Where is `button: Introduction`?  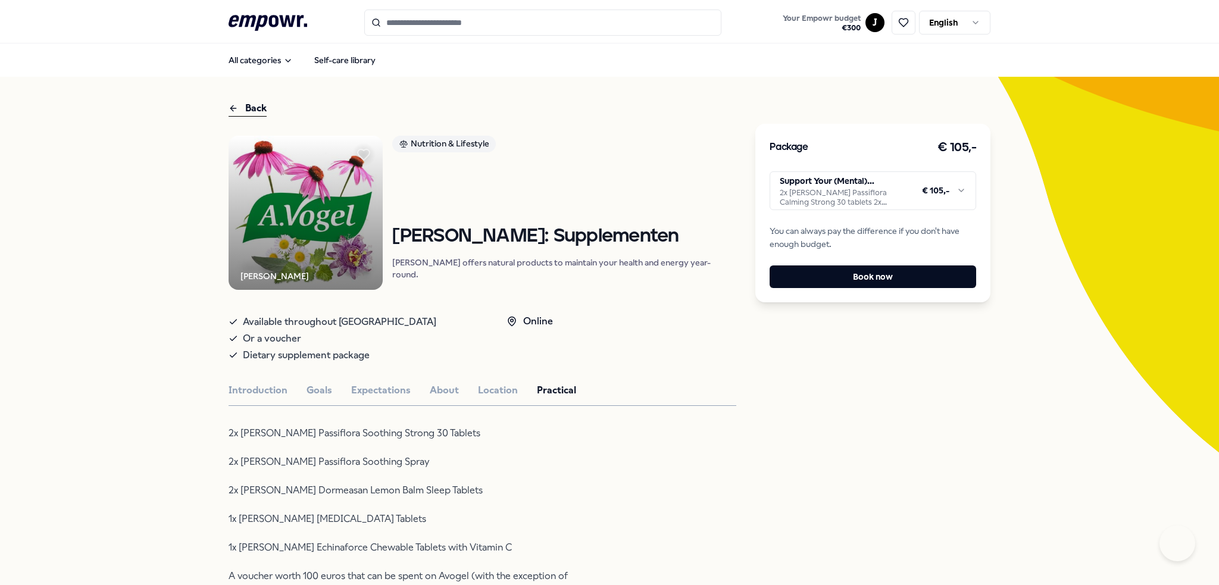
button: Introduction is located at coordinates (258, 390).